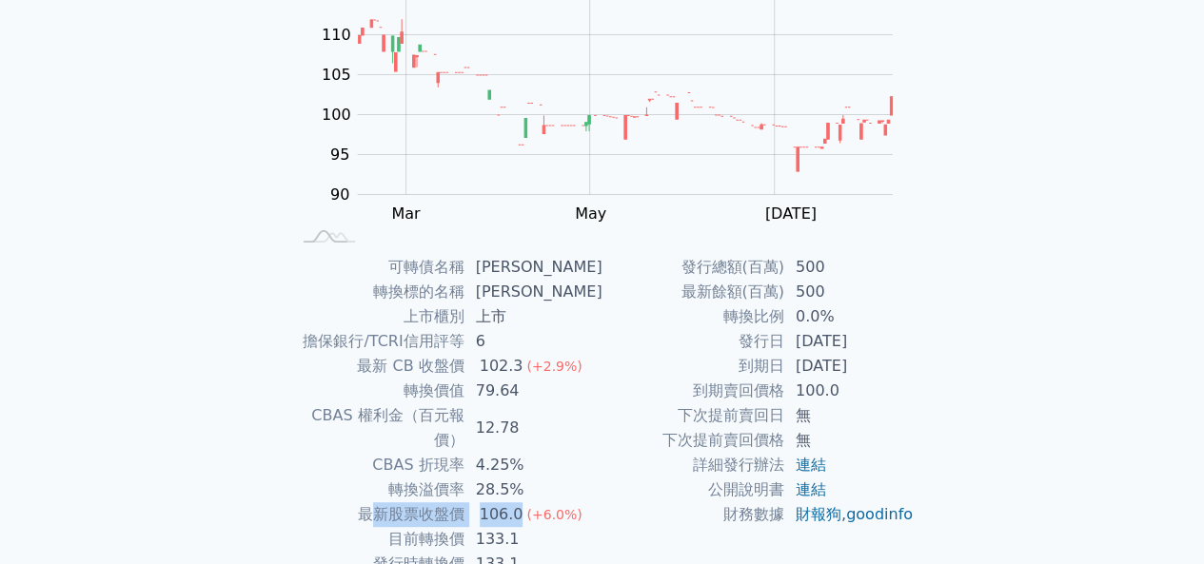 The height and width of the screenshot is (564, 1204). I want to click on td: 轉換標的名稱, so click(377, 292).